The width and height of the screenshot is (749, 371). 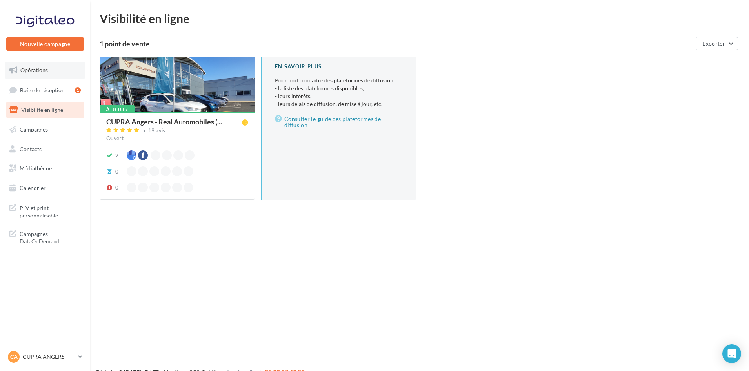 What do you see at coordinates (45, 237) in the screenshot?
I see `a: Campagnes DataOnDemand` at bounding box center [45, 237].